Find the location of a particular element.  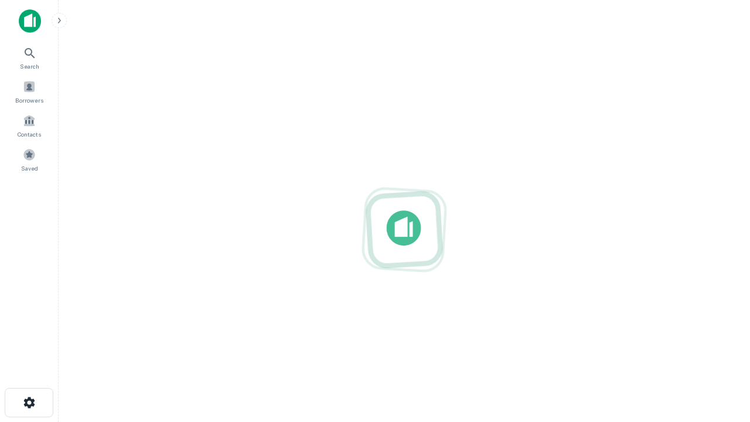

div: Search is located at coordinates (29, 57).